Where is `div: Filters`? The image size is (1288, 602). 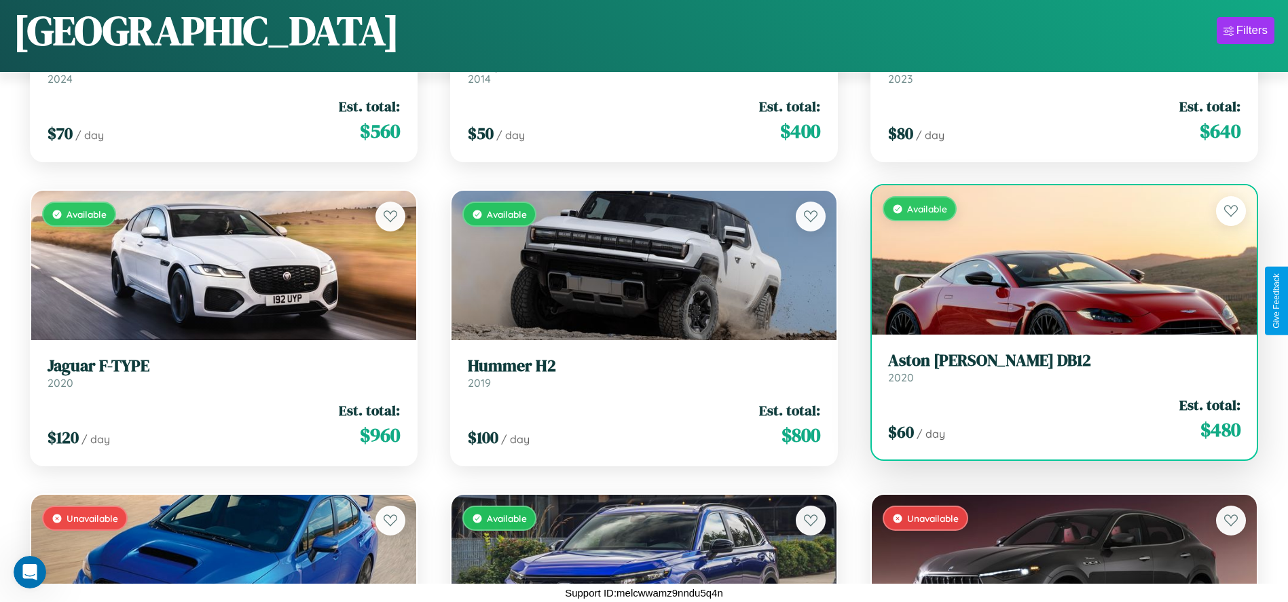 div: Filters is located at coordinates (1252, 31).